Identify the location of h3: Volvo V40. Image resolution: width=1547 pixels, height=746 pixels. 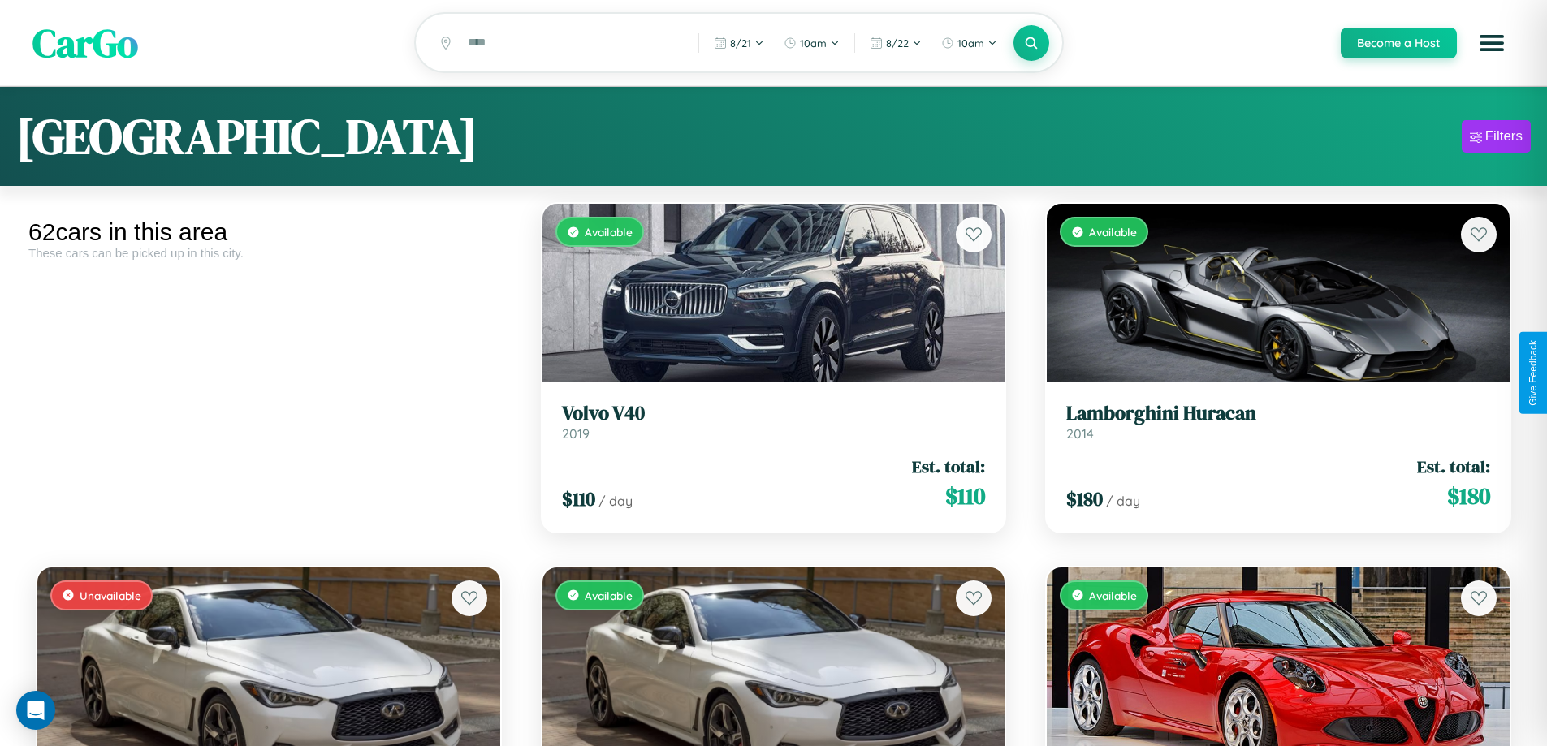
(774, 413).